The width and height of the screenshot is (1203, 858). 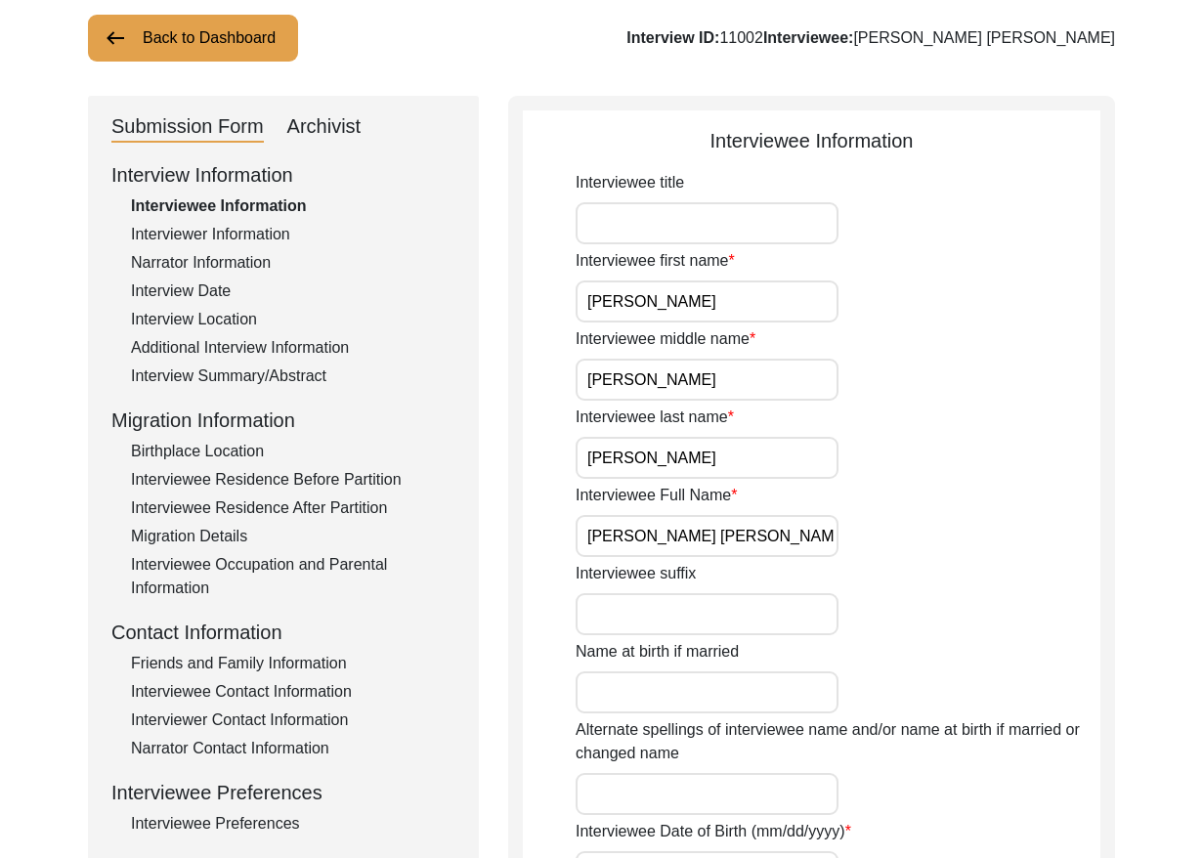 I want to click on label: Interviewee Full Name, so click(x=656, y=495).